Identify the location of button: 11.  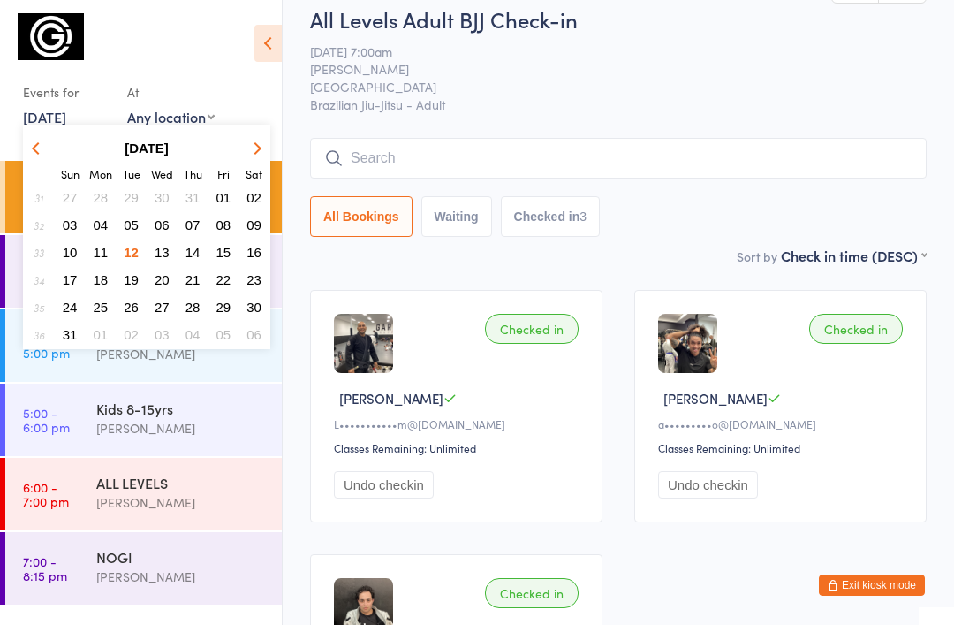
(101, 252).